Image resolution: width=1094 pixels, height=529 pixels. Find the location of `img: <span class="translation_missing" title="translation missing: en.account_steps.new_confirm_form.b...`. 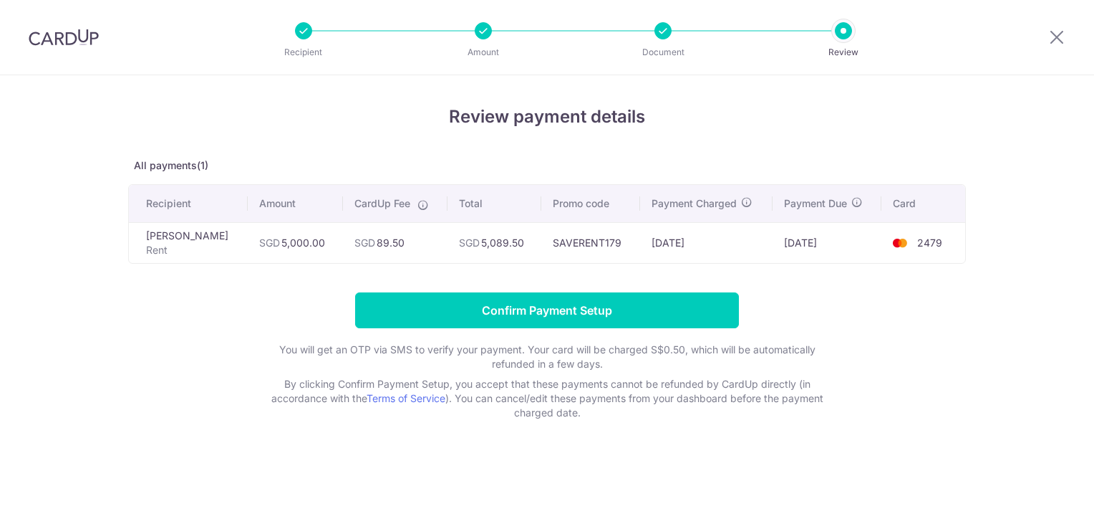

img: <span class="translation_missing" title="translation missing: en.account_steps.new_confirm_form.b... is located at coordinates (900, 243).